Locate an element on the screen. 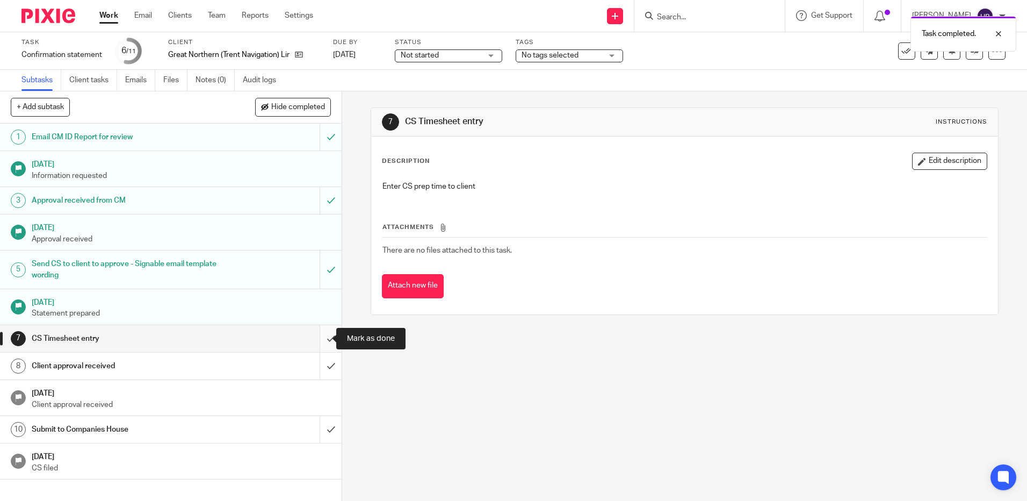 The width and height of the screenshot is (1027, 501). button: Hide completed is located at coordinates (293, 107).